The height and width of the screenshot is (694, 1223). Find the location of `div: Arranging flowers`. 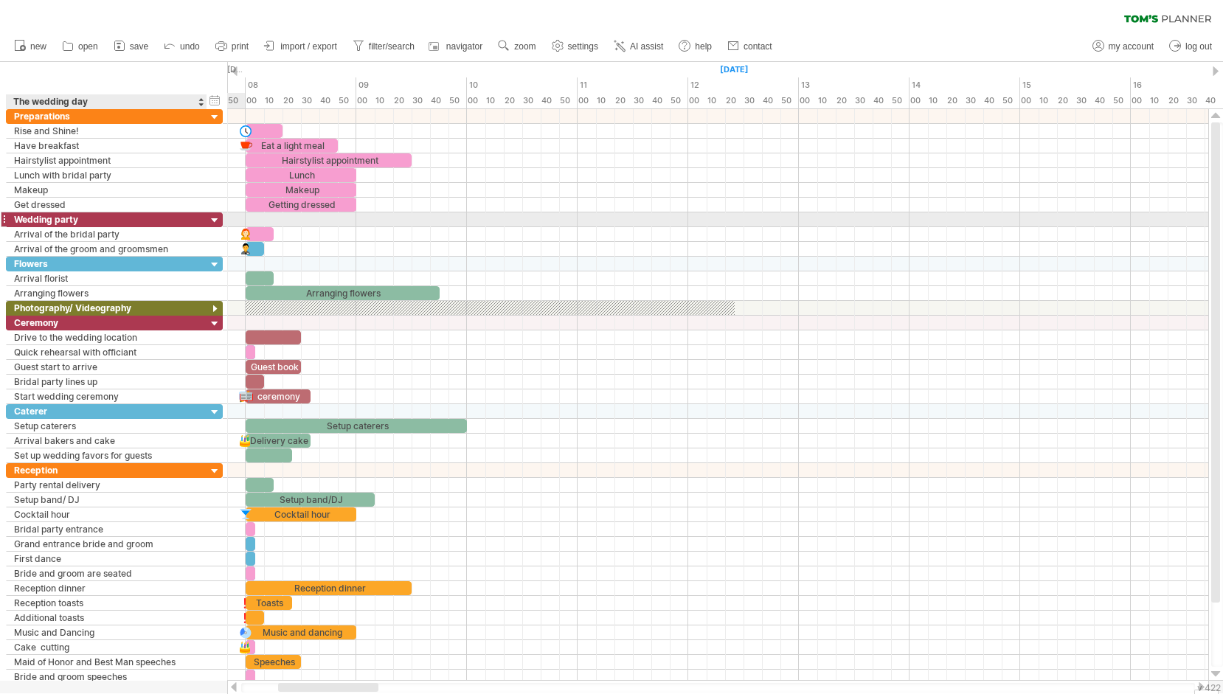

div: Arranging flowers is located at coordinates (342, 293).